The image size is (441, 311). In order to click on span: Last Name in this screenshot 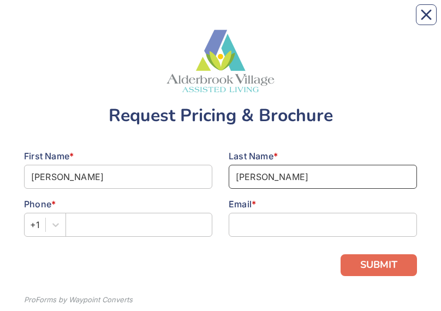, I will do `click(251, 156)`.